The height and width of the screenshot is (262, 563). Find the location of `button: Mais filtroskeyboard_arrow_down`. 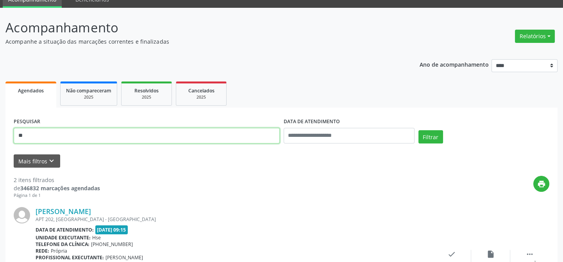

button: Mais filtroskeyboard_arrow_down is located at coordinates (37, 161).